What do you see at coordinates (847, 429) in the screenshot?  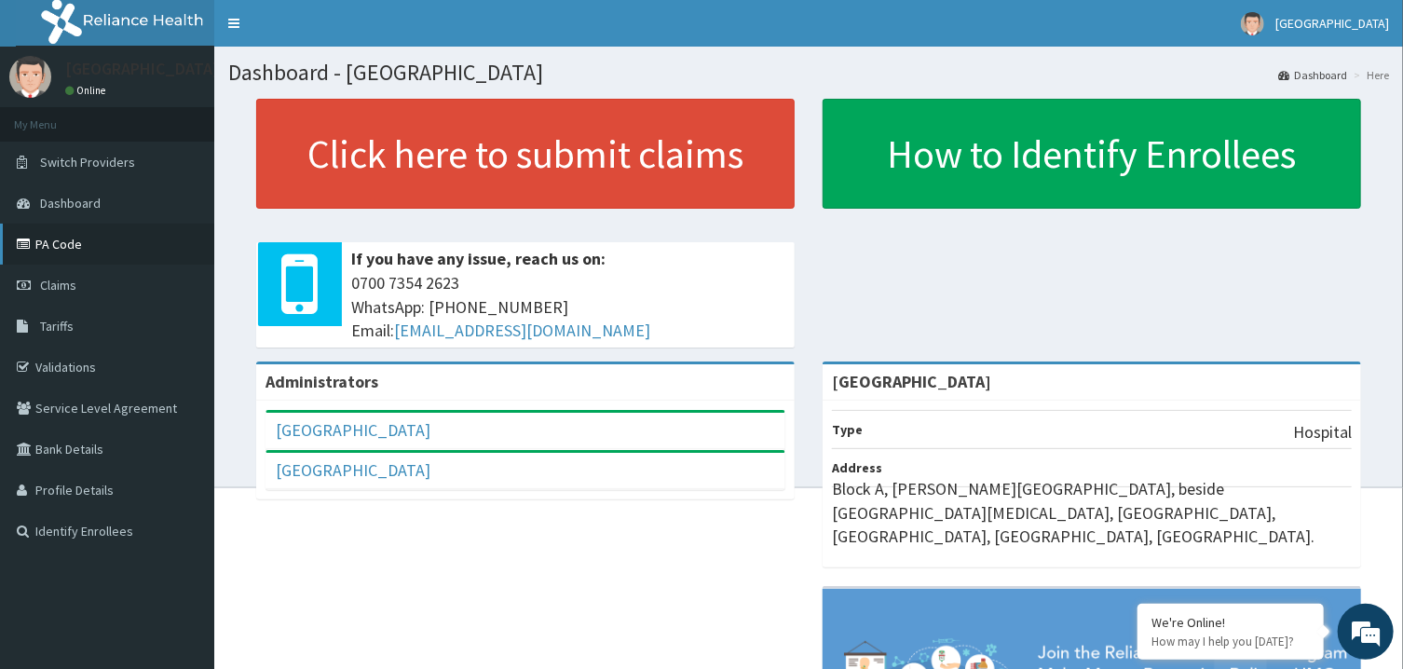 I see `b: Type` at bounding box center [847, 429].